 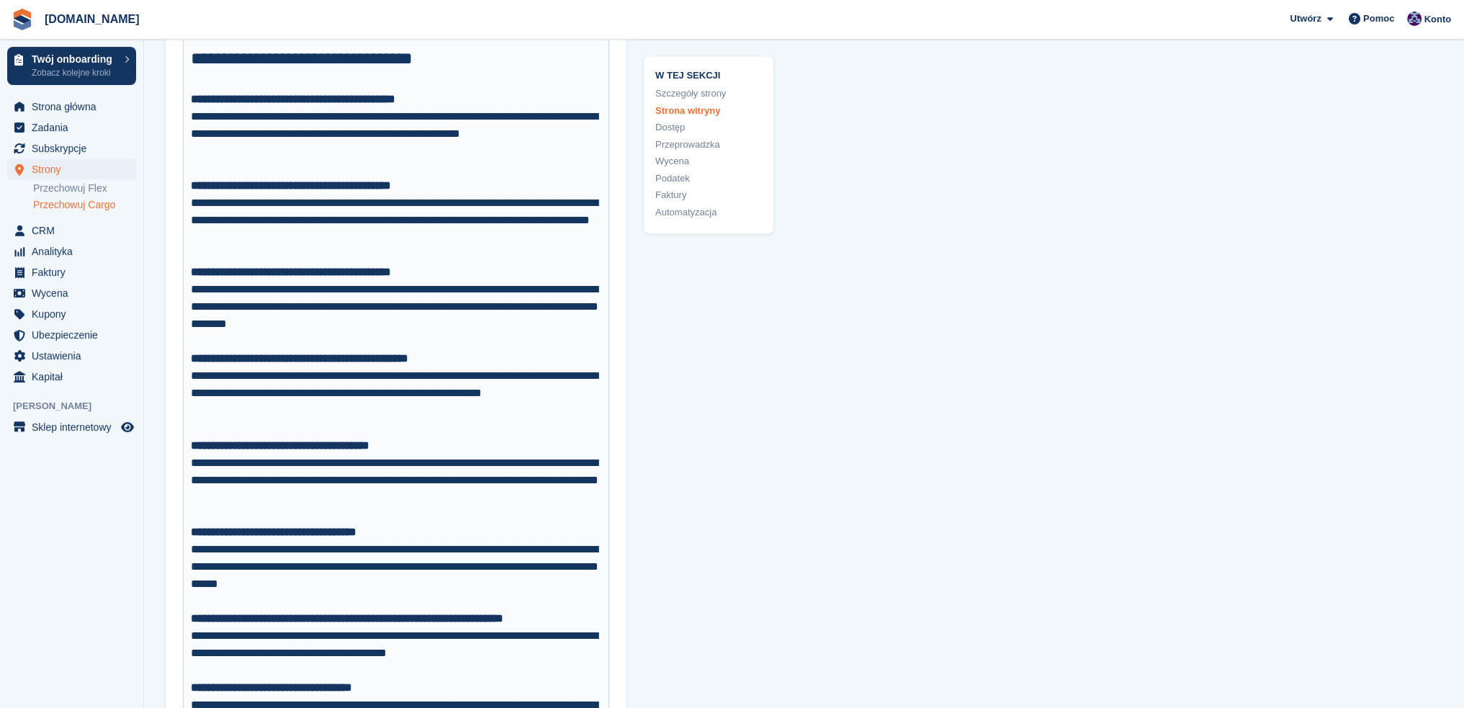 I want to click on a: Przechowuj Cargo, so click(x=84, y=204).